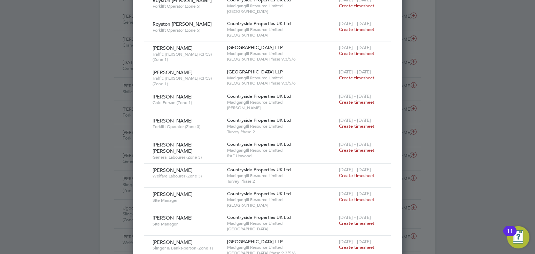 The height and width of the screenshot is (254, 535). Describe the element at coordinates (187, 176) in the screenshot. I see `span: Welfare Labourer (Zone 3)` at that location.